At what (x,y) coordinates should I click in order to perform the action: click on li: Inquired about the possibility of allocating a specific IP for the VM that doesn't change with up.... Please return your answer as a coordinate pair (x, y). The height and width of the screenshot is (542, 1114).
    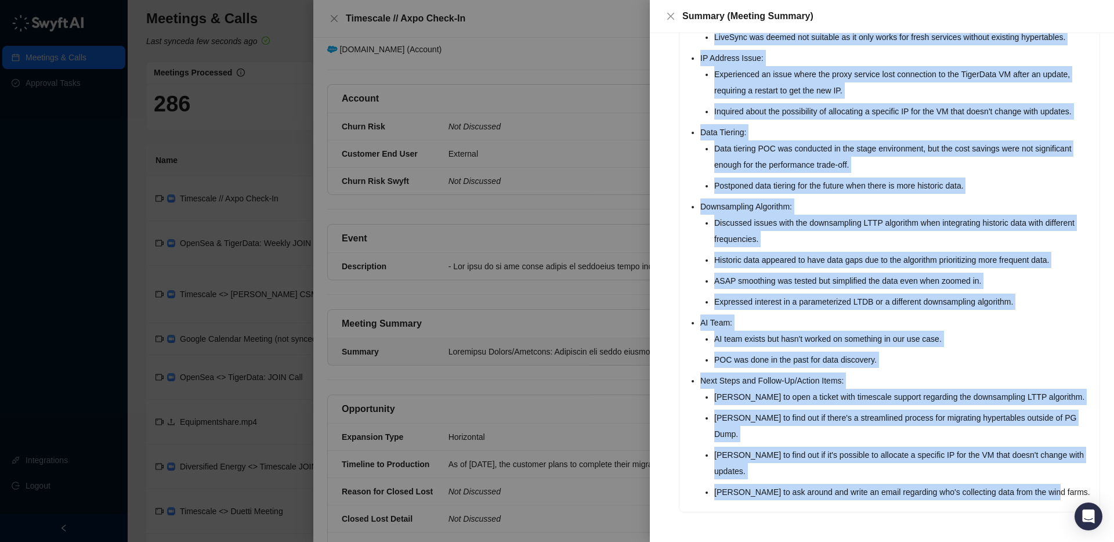
    Looking at the image, I should click on (904, 111).